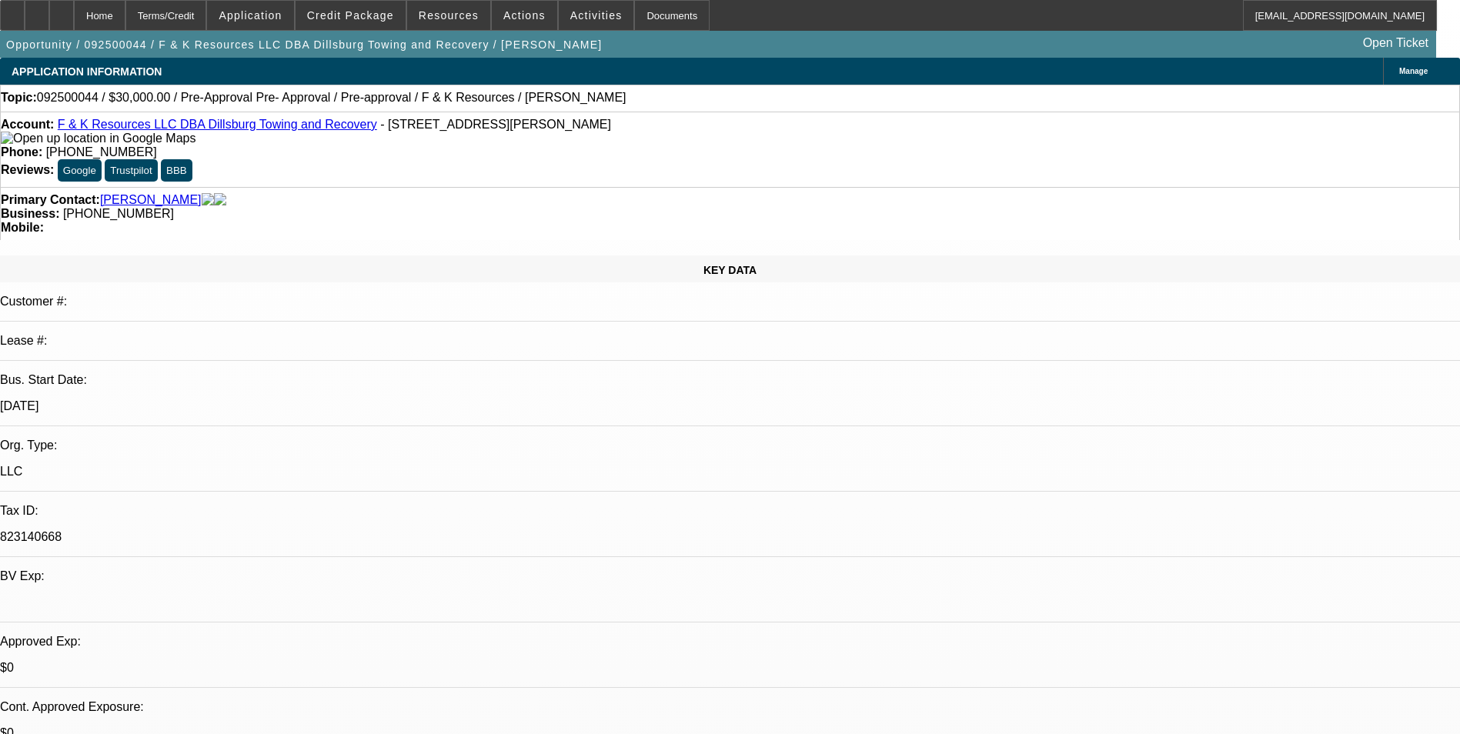  What do you see at coordinates (50, 200) in the screenshot?
I see `strong: Primary Contact:` at bounding box center [50, 200].